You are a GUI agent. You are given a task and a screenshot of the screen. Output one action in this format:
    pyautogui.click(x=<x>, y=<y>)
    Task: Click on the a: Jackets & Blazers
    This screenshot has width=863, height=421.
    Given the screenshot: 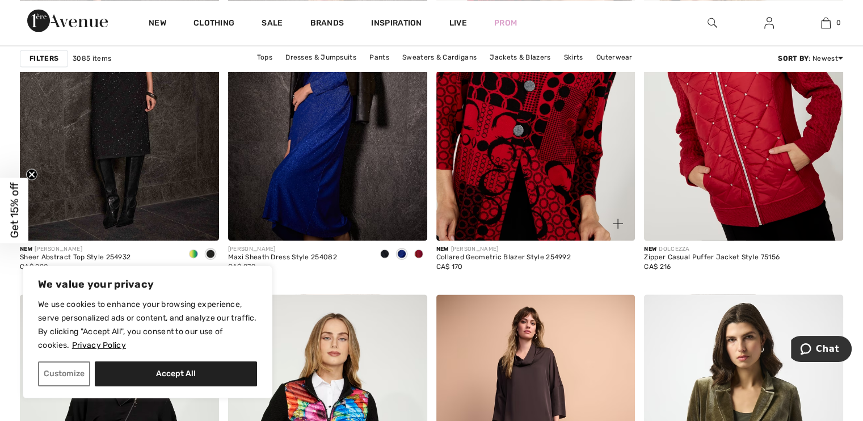 What is the action you would take?
    pyautogui.click(x=520, y=57)
    